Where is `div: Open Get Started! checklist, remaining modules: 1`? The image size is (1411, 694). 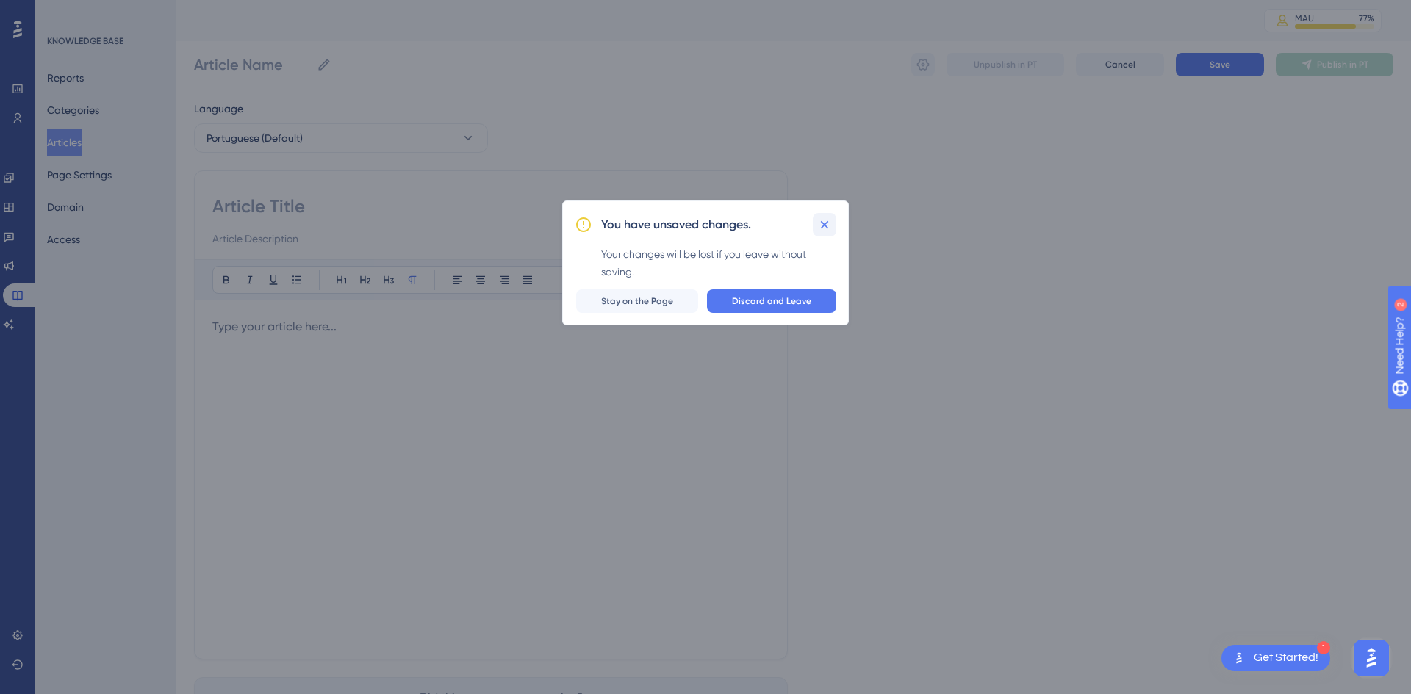 div: Open Get Started! checklist, remaining modules: 1 is located at coordinates (1276, 658).